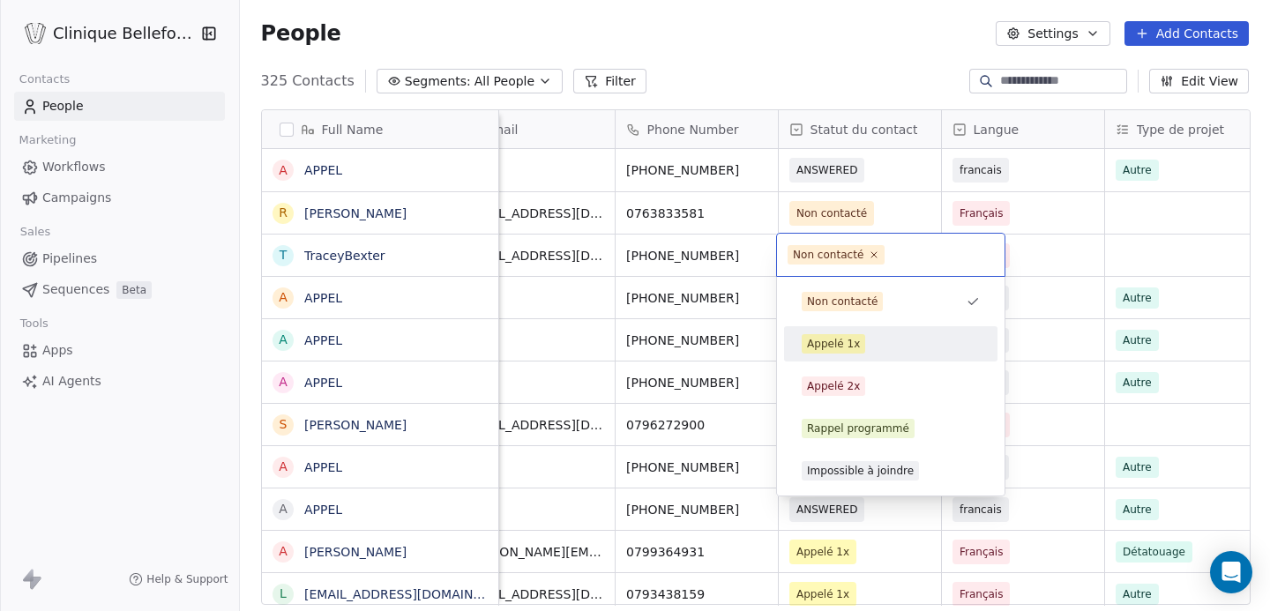 The height and width of the screenshot is (611, 1270). I want to click on div: Impossible à joindre, so click(860, 471).